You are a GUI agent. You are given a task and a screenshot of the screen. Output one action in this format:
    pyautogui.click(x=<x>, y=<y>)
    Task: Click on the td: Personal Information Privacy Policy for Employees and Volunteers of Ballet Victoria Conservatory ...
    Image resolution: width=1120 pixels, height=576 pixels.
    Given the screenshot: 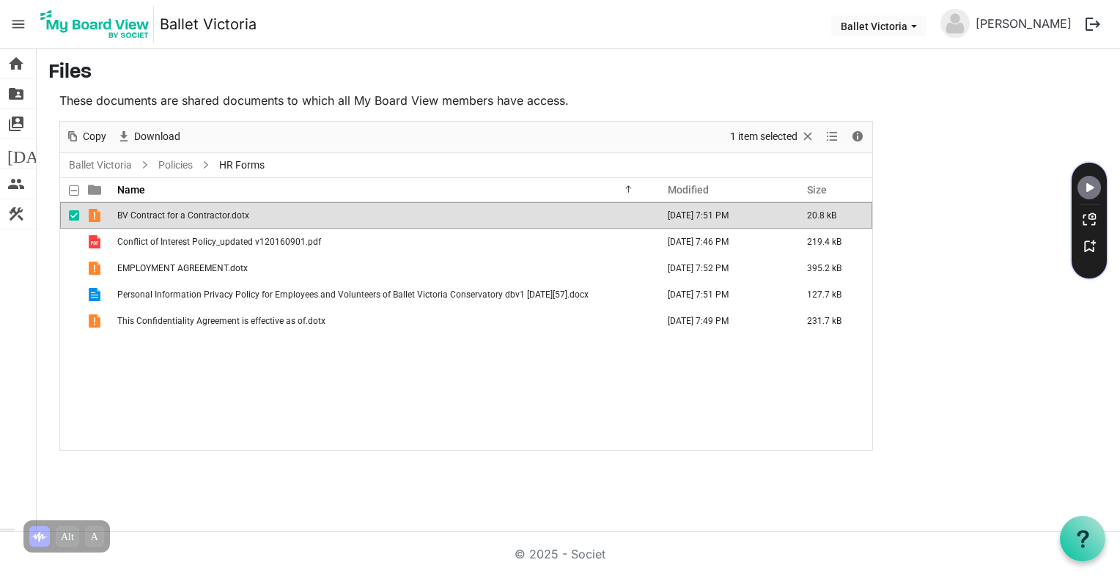 What is the action you would take?
    pyautogui.click(x=383, y=295)
    